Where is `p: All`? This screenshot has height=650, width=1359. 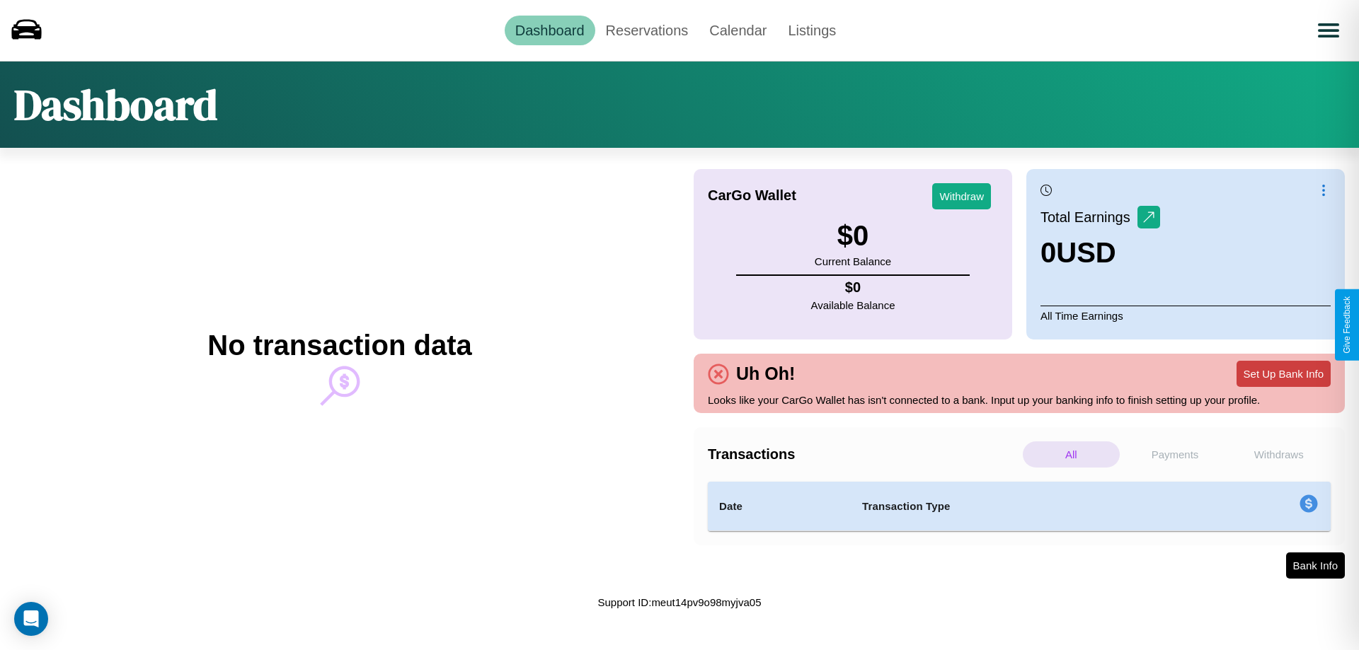
p: All is located at coordinates (1071, 454).